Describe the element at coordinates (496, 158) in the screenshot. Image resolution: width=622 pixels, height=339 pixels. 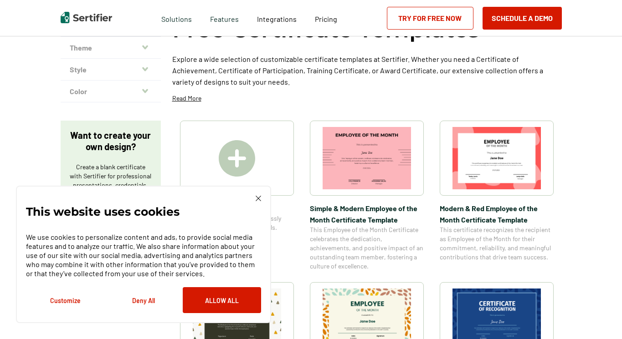
I see `img: Modern & Red Employee of the Month Certificate Template` at that location.